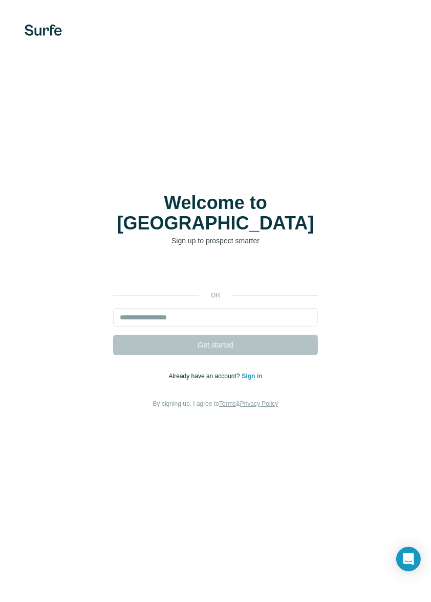  What do you see at coordinates (215, 404) in the screenshot?
I see `span: By signing up, I agree to &` at bounding box center [215, 404].